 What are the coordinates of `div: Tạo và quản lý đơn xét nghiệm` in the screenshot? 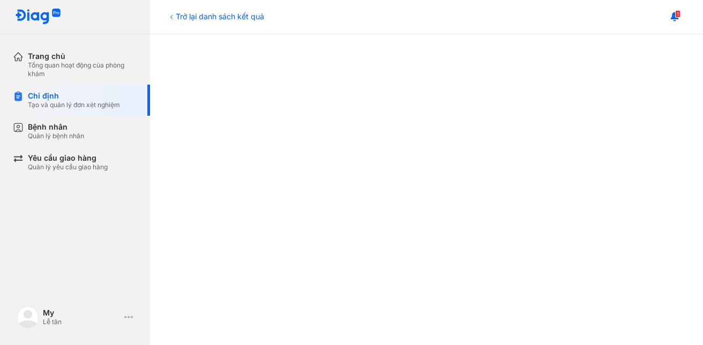 It's located at (74, 105).